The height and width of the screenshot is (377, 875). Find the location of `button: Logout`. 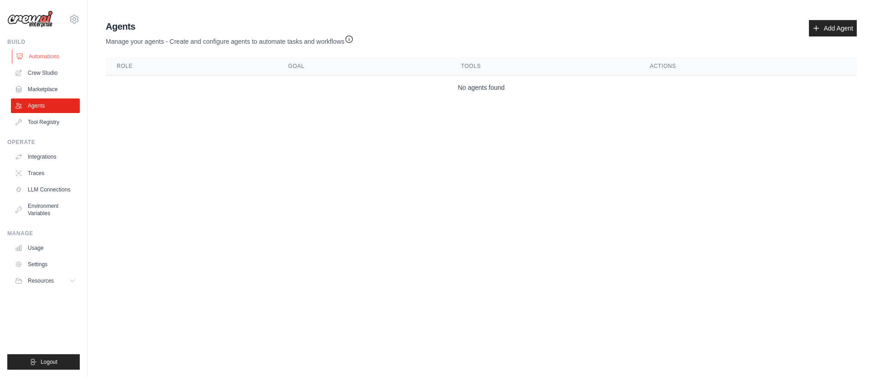

button: Logout is located at coordinates (43, 362).